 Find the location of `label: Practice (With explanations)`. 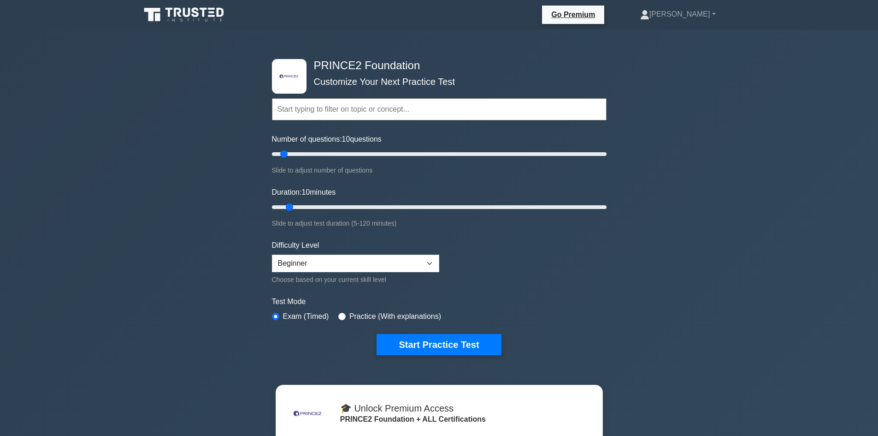

label: Practice (With explanations) is located at coordinates (395, 316).